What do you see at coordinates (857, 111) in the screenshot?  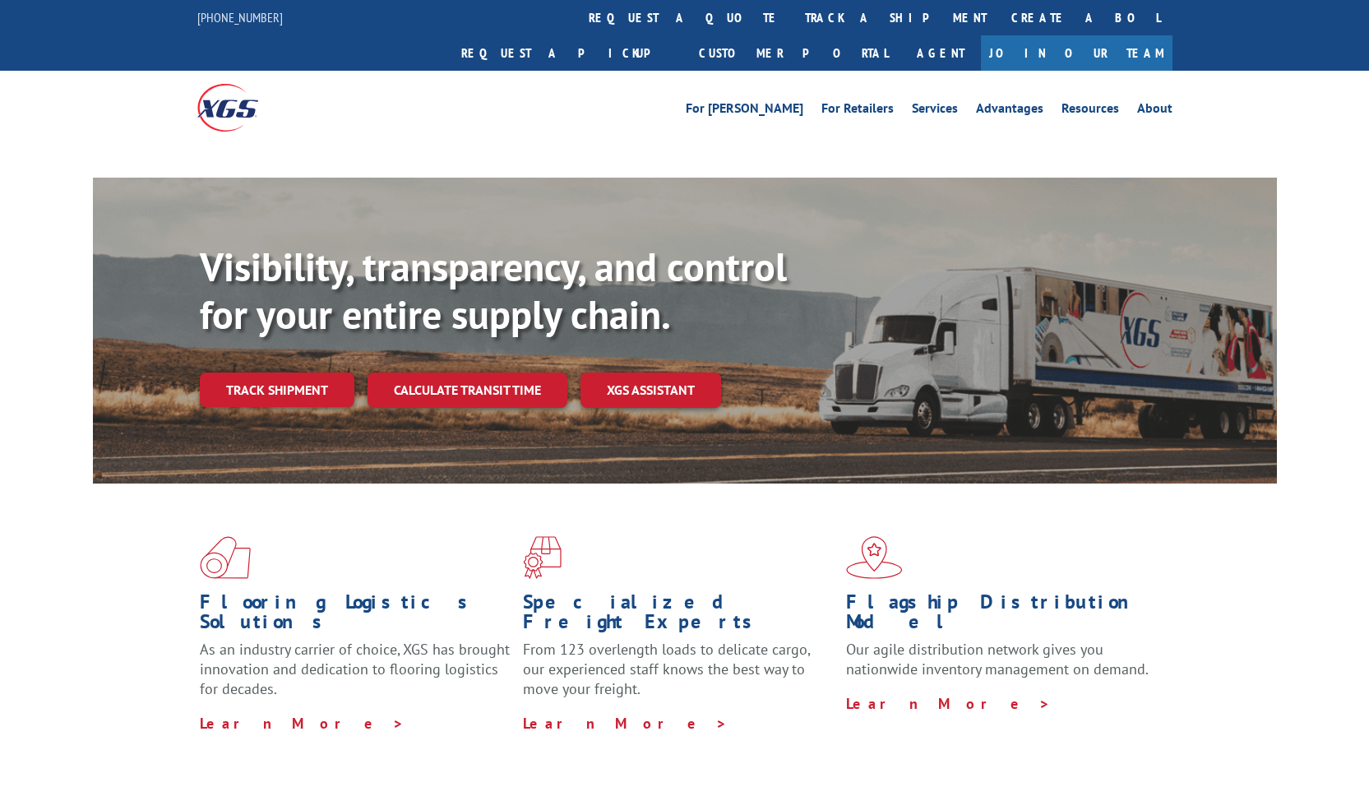 I see `a: For Retailers` at bounding box center [857, 111].